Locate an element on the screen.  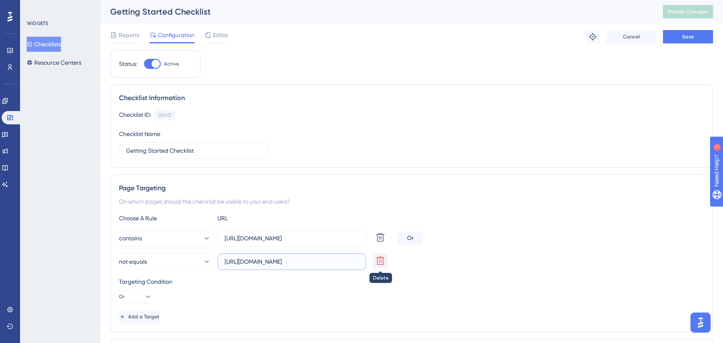
div: Or is located at coordinates (410, 238).